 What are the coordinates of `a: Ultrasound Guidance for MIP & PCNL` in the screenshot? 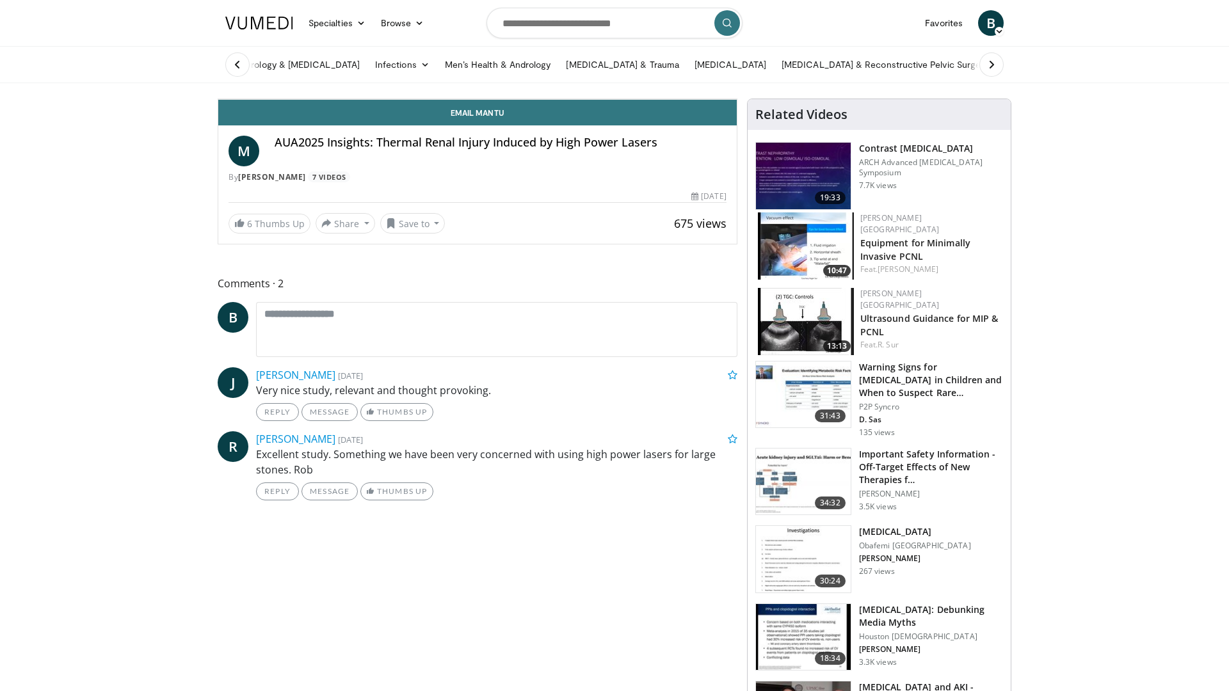 It's located at (929, 325).